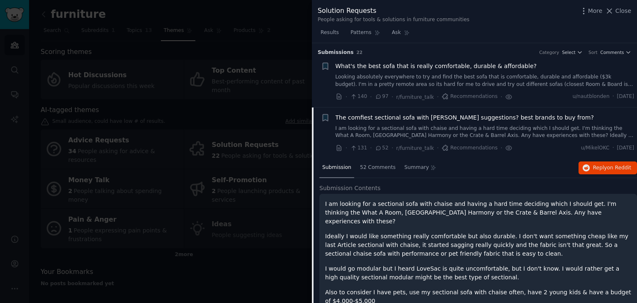 The image size is (637, 303). What do you see at coordinates (381, 97) in the screenshot?
I see `span: 97` at bounding box center [381, 97].